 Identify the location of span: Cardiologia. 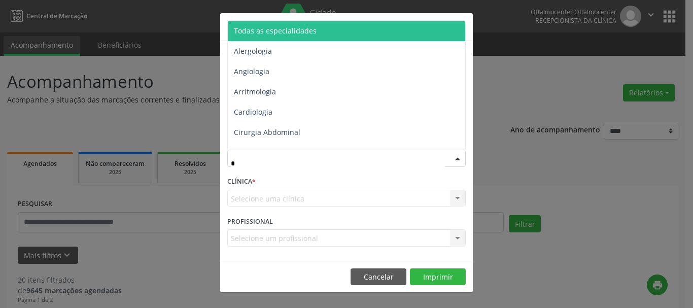
(253, 112).